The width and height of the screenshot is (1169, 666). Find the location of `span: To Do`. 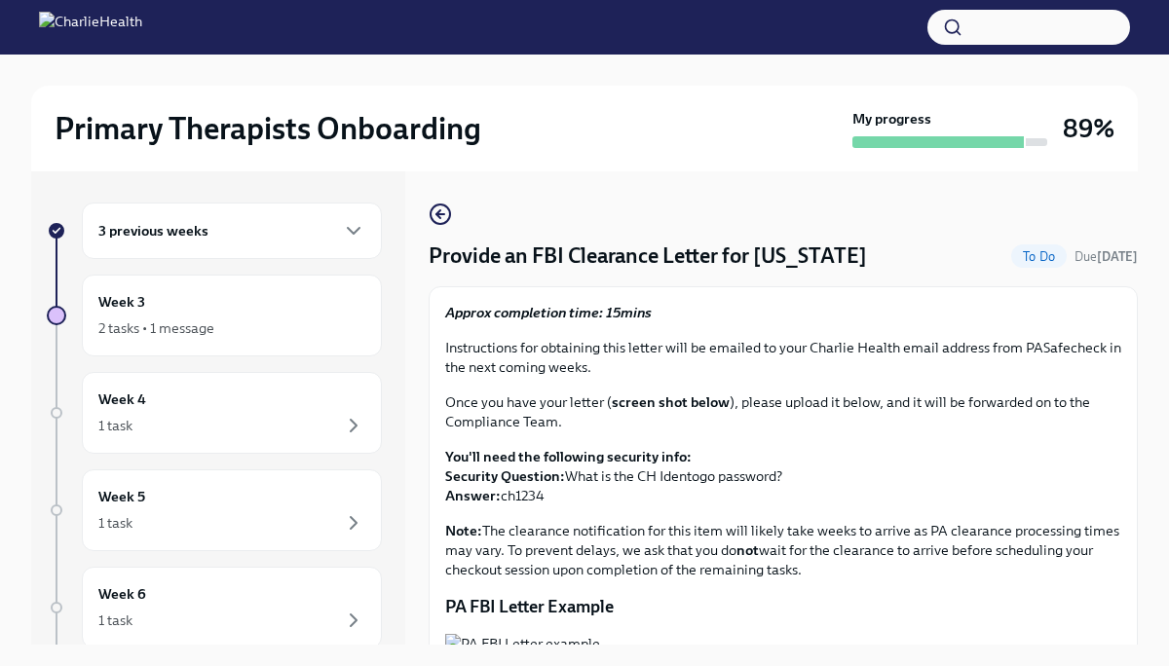

span: To Do is located at coordinates (1038, 256).